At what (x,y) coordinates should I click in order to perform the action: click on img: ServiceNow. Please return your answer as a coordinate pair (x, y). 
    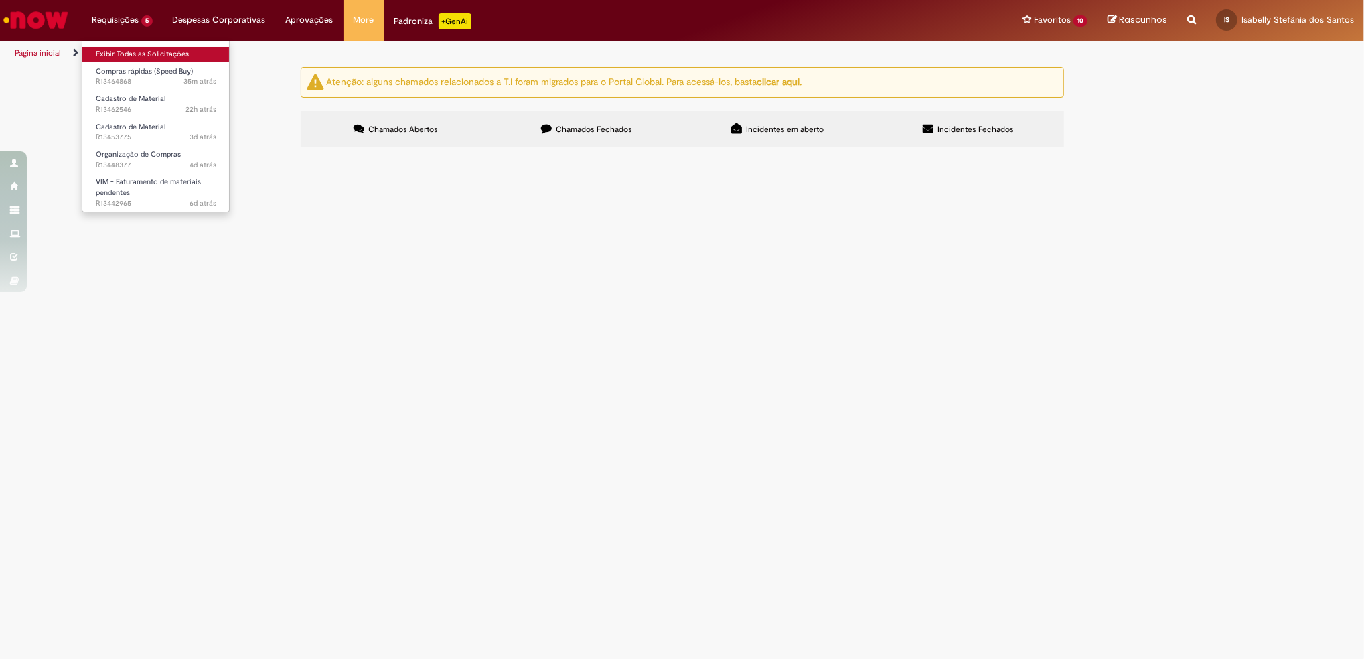
    Looking at the image, I should click on (36, 20).